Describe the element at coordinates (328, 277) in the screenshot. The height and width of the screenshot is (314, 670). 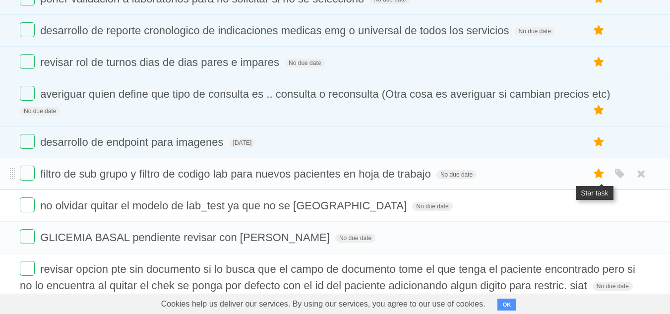
I see `span: revisar opcion pte sin documento si lo busca que el campo de documento tome el que tenga el pacie...` at that location.